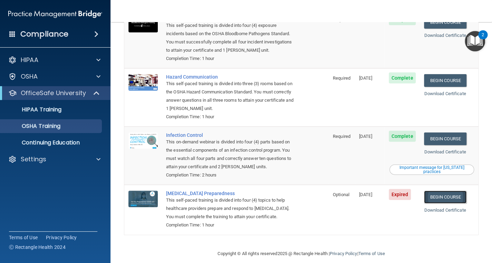  I want to click on img: PMB logo, so click(55, 14).